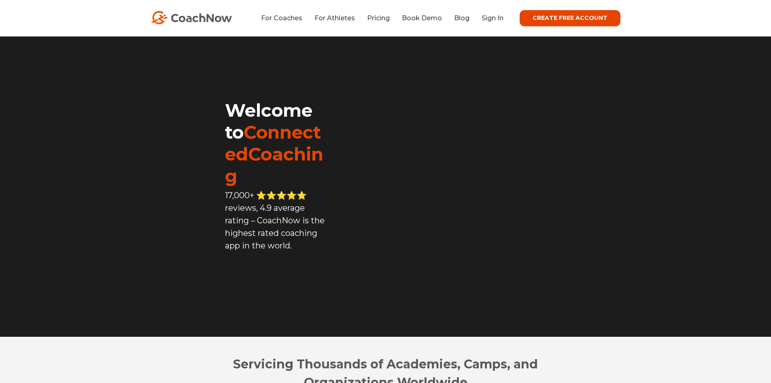  Describe the element at coordinates (282, 18) in the screenshot. I see `a: For Coaches` at that location.